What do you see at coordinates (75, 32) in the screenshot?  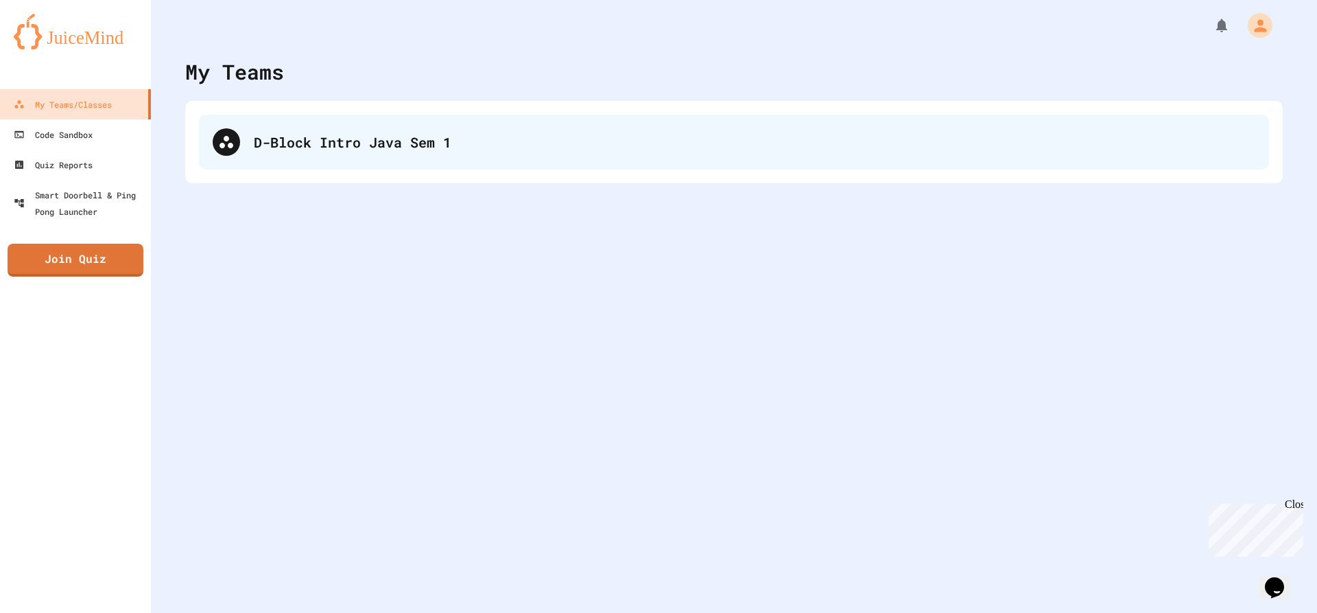 I see `img: logo-orange.svg` at bounding box center [75, 32].